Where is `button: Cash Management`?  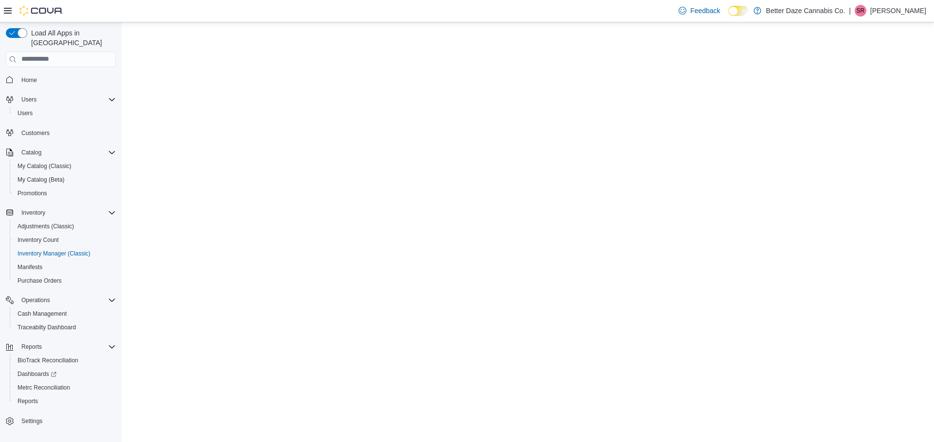 button: Cash Management is located at coordinates (65, 314).